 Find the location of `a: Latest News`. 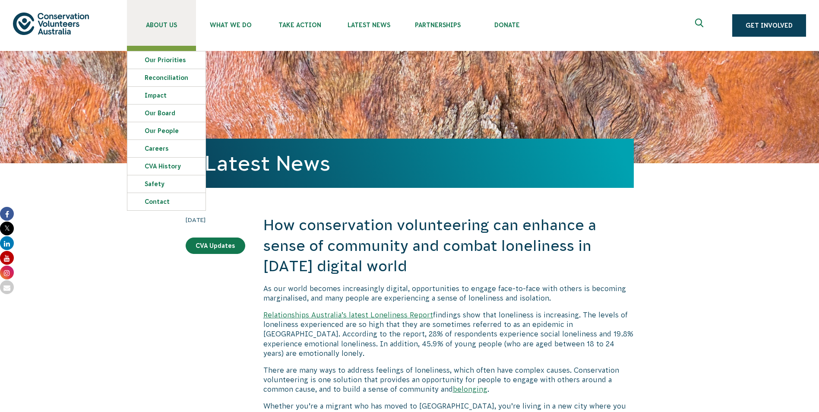

a: Latest News is located at coordinates (267, 163).